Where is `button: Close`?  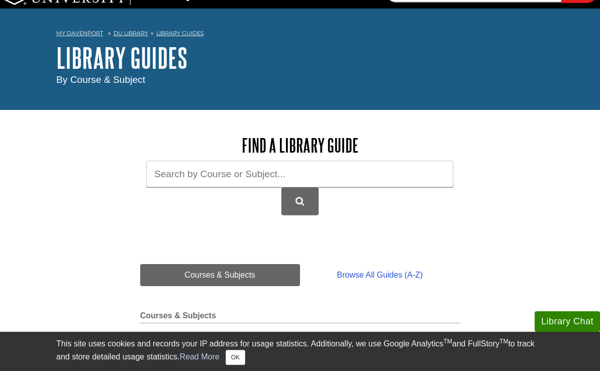 button: Close is located at coordinates (235, 358).